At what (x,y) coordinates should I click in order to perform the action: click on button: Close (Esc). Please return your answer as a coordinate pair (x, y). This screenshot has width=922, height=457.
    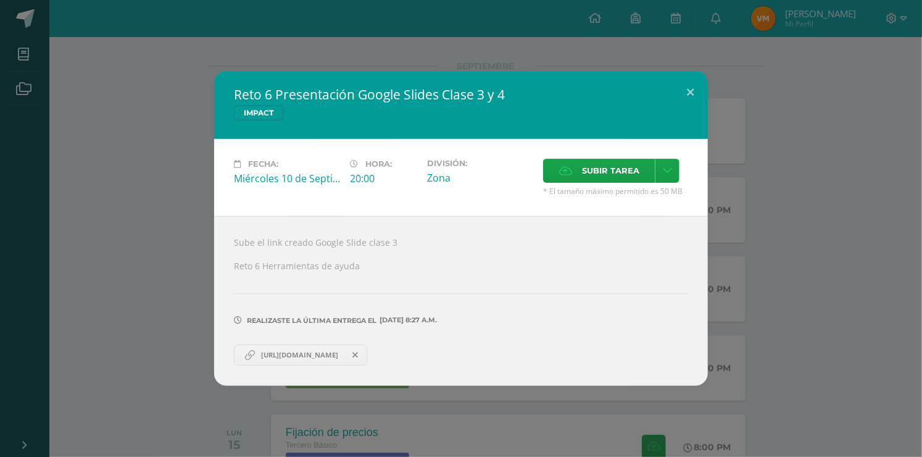
    Looking at the image, I should click on (690, 92).